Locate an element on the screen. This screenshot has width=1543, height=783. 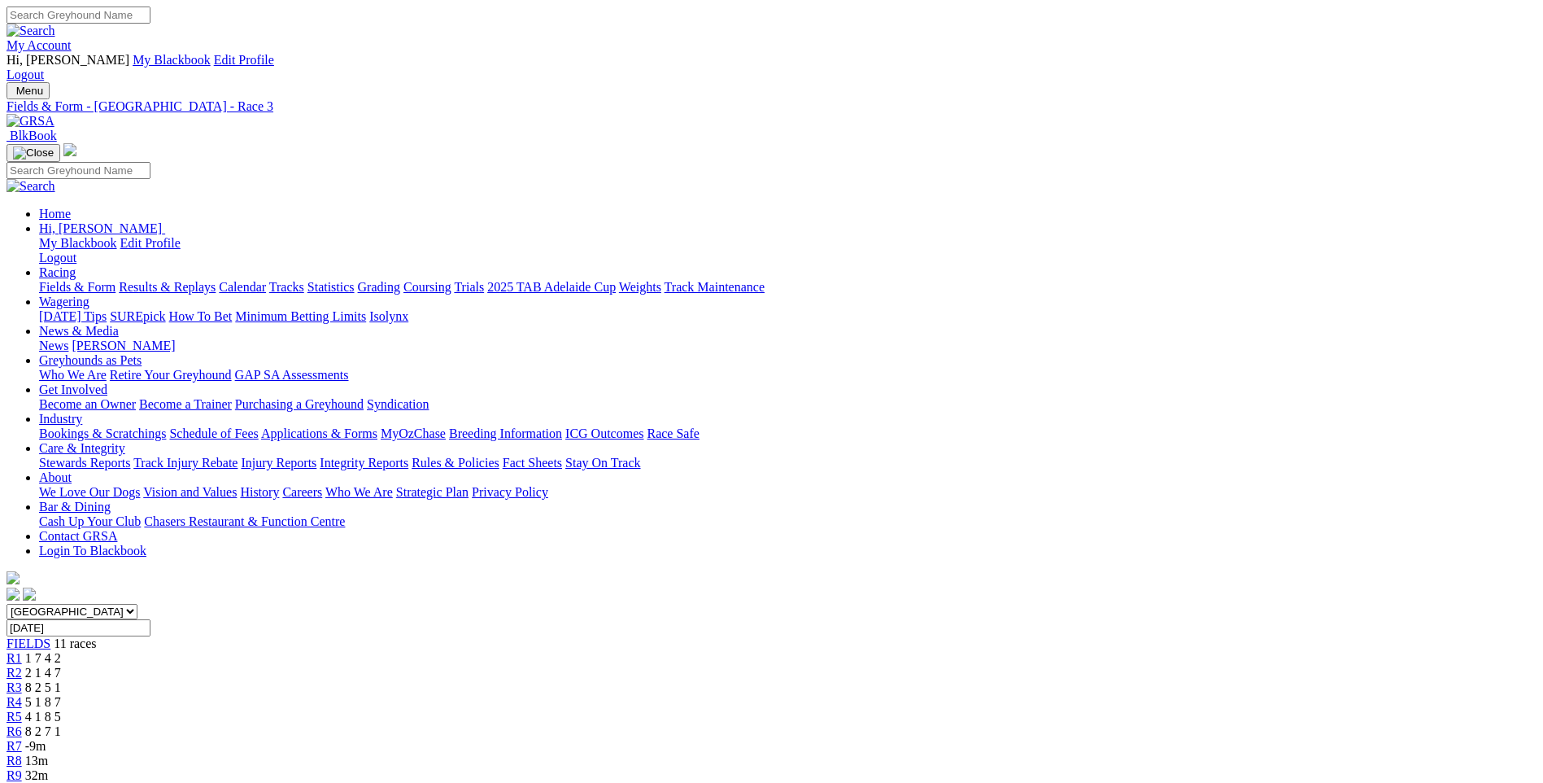
a: Applications & Forms is located at coordinates (319, 433).